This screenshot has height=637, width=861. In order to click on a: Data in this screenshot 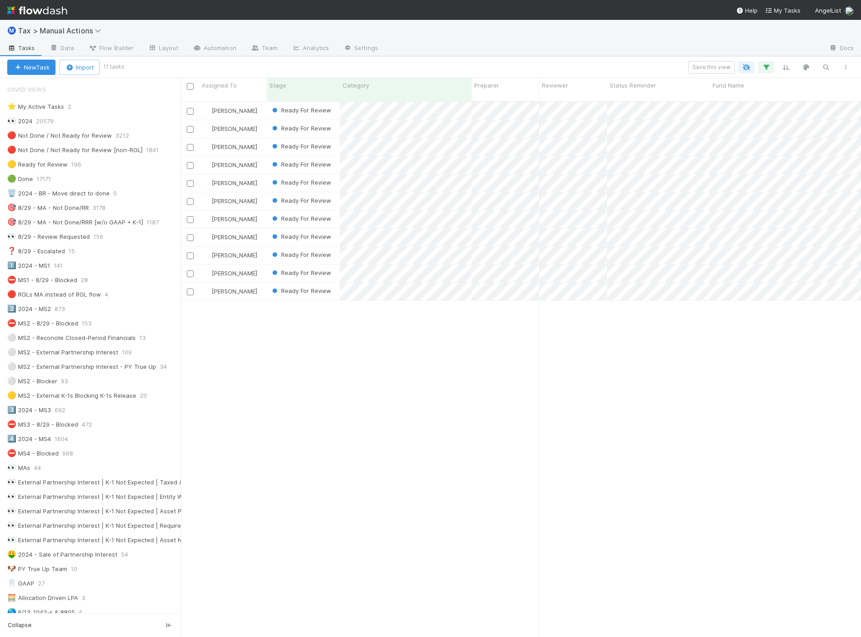, I will do `click(62, 49)`.